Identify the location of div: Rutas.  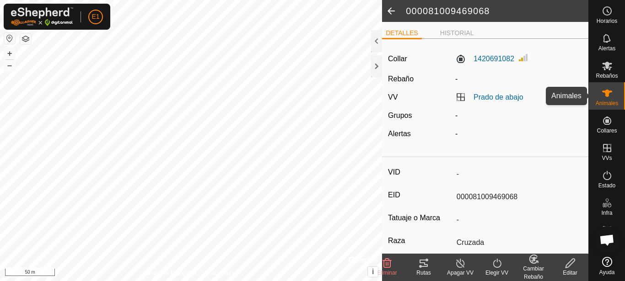
(423, 273).